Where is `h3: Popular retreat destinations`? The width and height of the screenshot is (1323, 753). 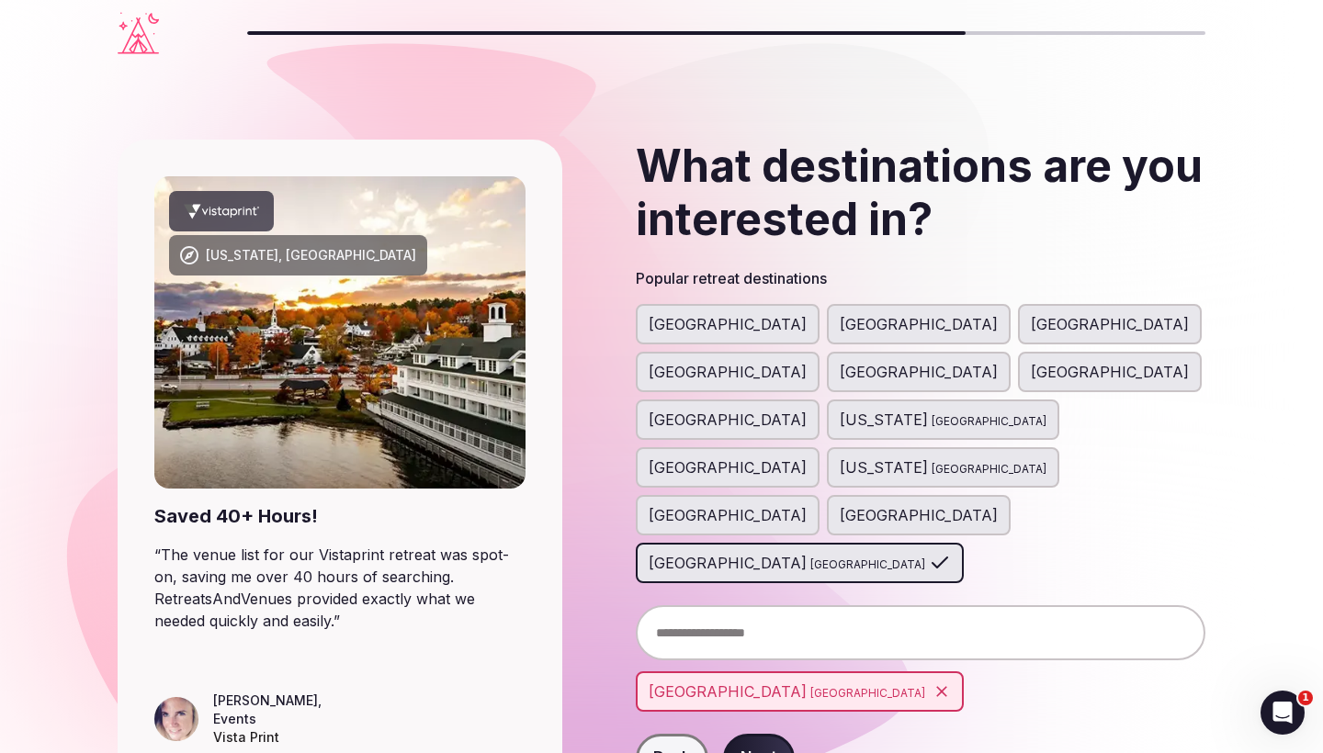 h3: Popular retreat destinations is located at coordinates (920, 278).